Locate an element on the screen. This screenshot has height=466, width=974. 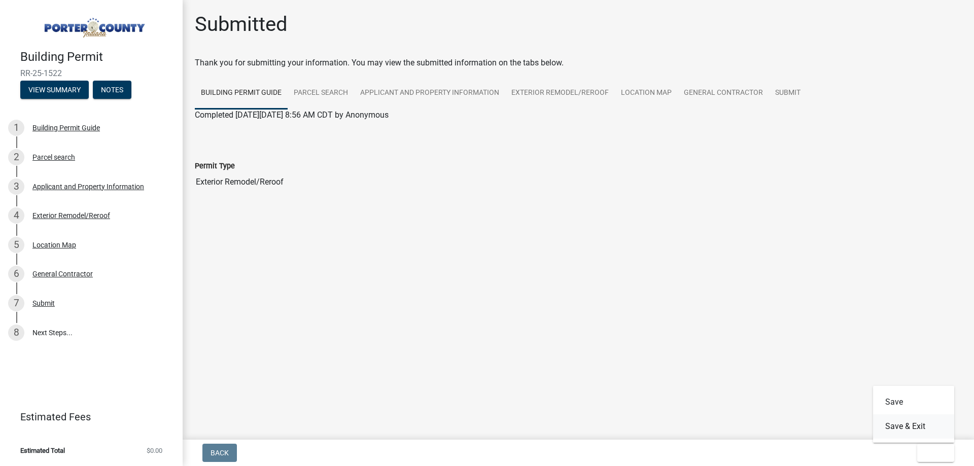
a: Exterior Remodel/Reroof is located at coordinates (560, 93).